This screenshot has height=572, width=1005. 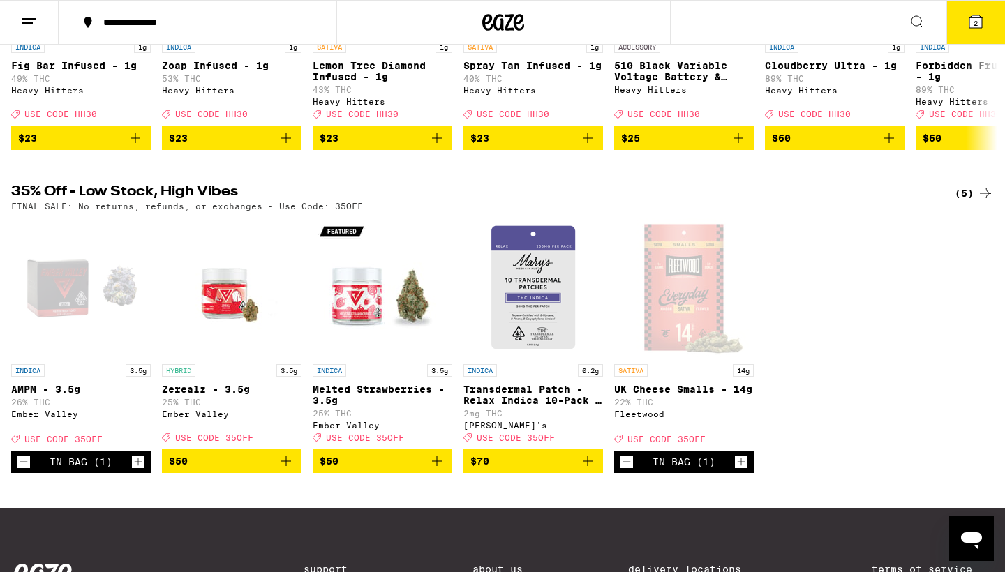 I want to click on p: FINAL SALE: No returns, refunds, or exchanges - Use Code: 35OFF, so click(x=187, y=206).